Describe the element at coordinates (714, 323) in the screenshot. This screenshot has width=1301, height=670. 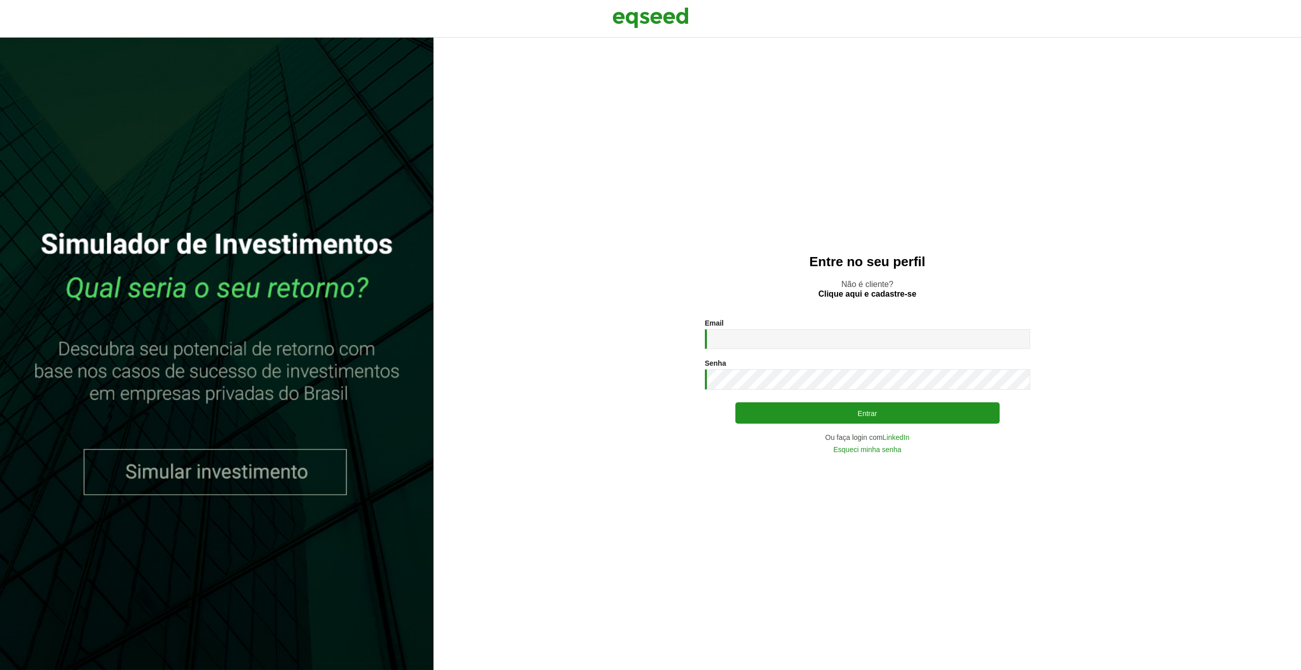
I see `label: Email` at that location.